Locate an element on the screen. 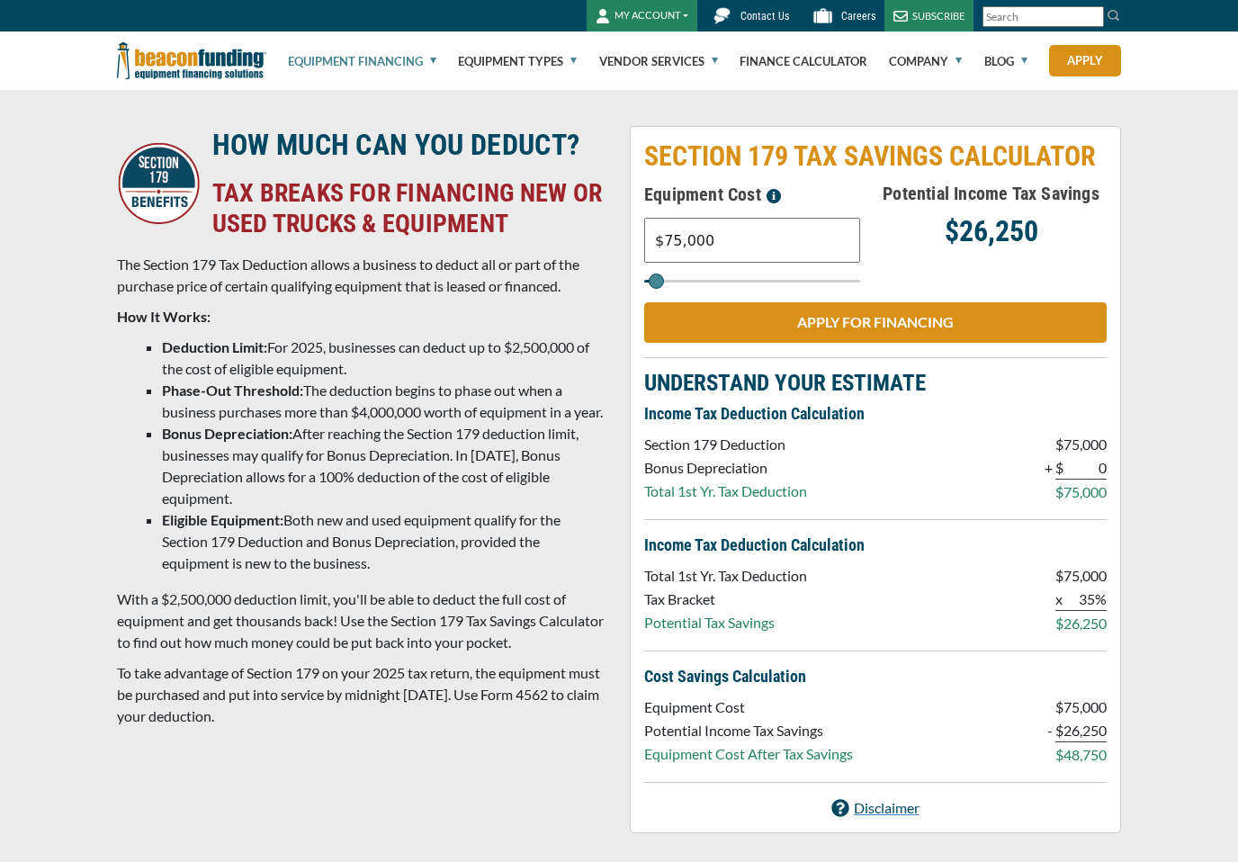 This screenshot has height=862, width=1238. span: Contact Us is located at coordinates (765, 16).